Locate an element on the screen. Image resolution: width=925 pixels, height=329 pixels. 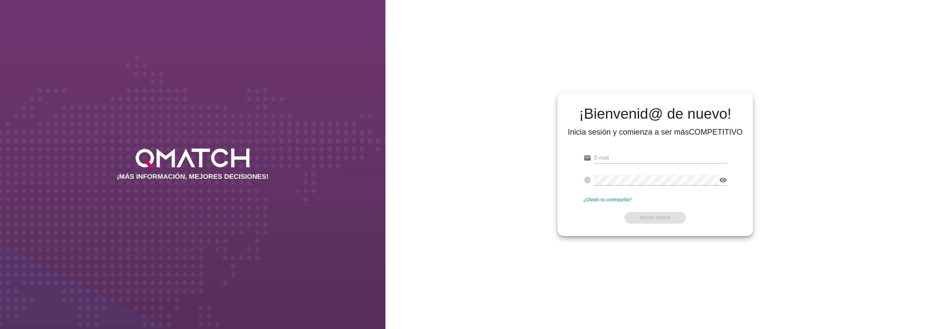
strong: COMPETITIVO is located at coordinates (715, 132).